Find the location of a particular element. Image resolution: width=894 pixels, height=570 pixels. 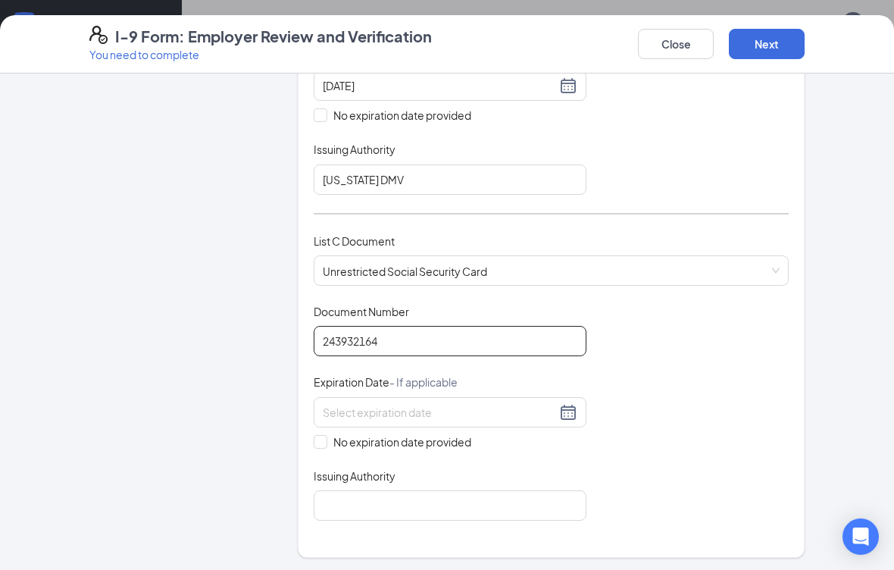

svg: FormI9EVerifyIcon is located at coordinates (98, 35).